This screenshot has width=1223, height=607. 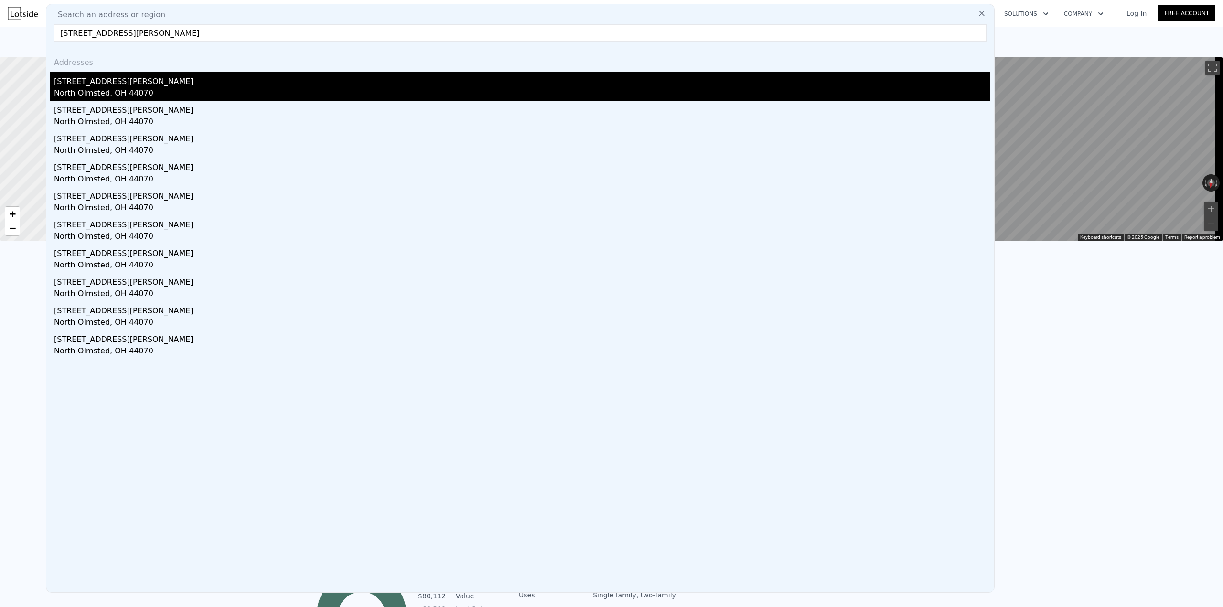 I want to click on a: Terms, so click(x=1172, y=237).